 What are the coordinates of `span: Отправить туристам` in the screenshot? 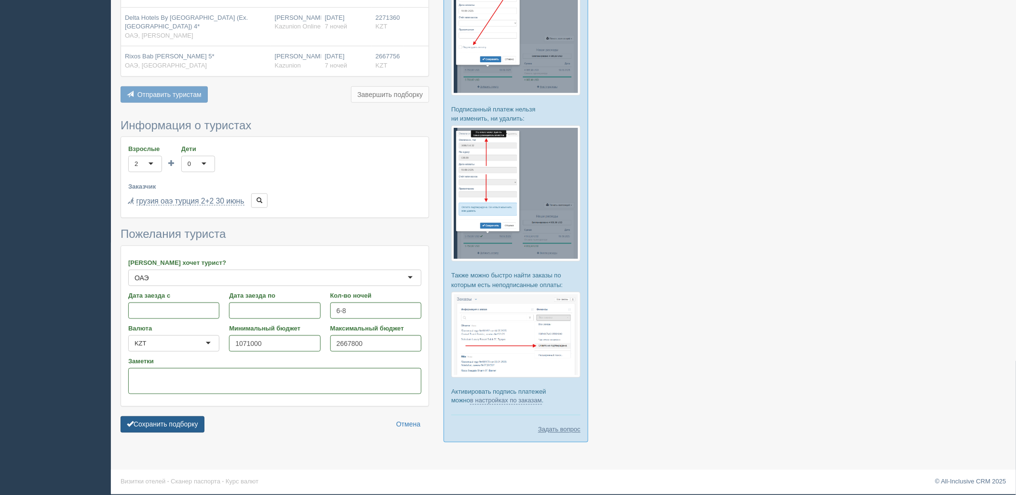 It's located at (169, 95).